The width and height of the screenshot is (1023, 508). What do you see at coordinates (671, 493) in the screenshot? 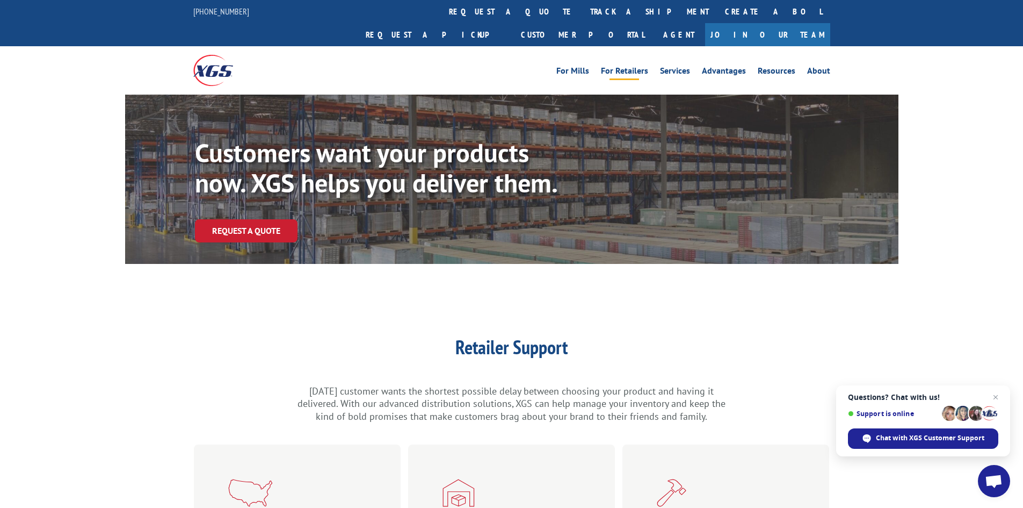
I see `img: XGS_Icon_Installers_Red` at bounding box center [671, 493].